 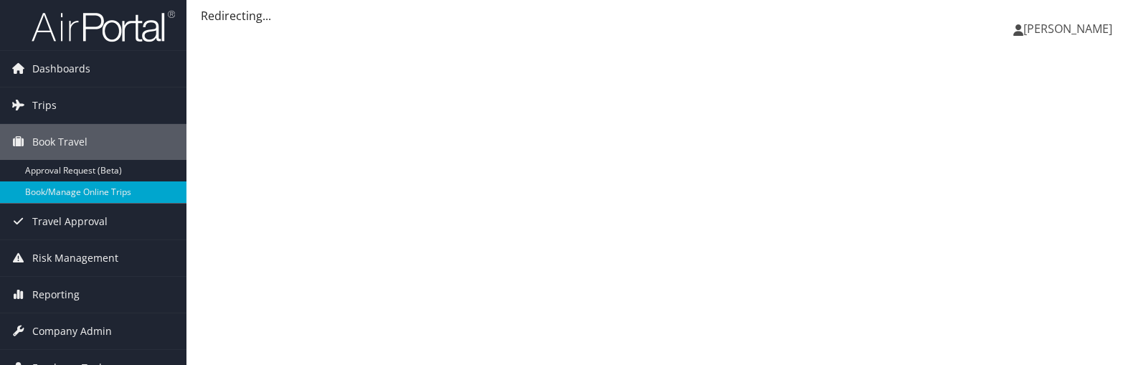 I want to click on span: Book Travel, so click(x=60, y=142).